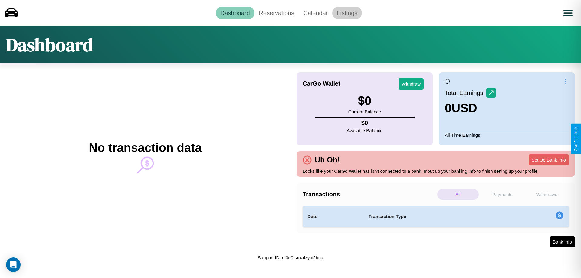 The image size is (581, 278). Describe the element at coordinates (576, 139) in the screenshot. I see `div: Give Feedback` at that location.